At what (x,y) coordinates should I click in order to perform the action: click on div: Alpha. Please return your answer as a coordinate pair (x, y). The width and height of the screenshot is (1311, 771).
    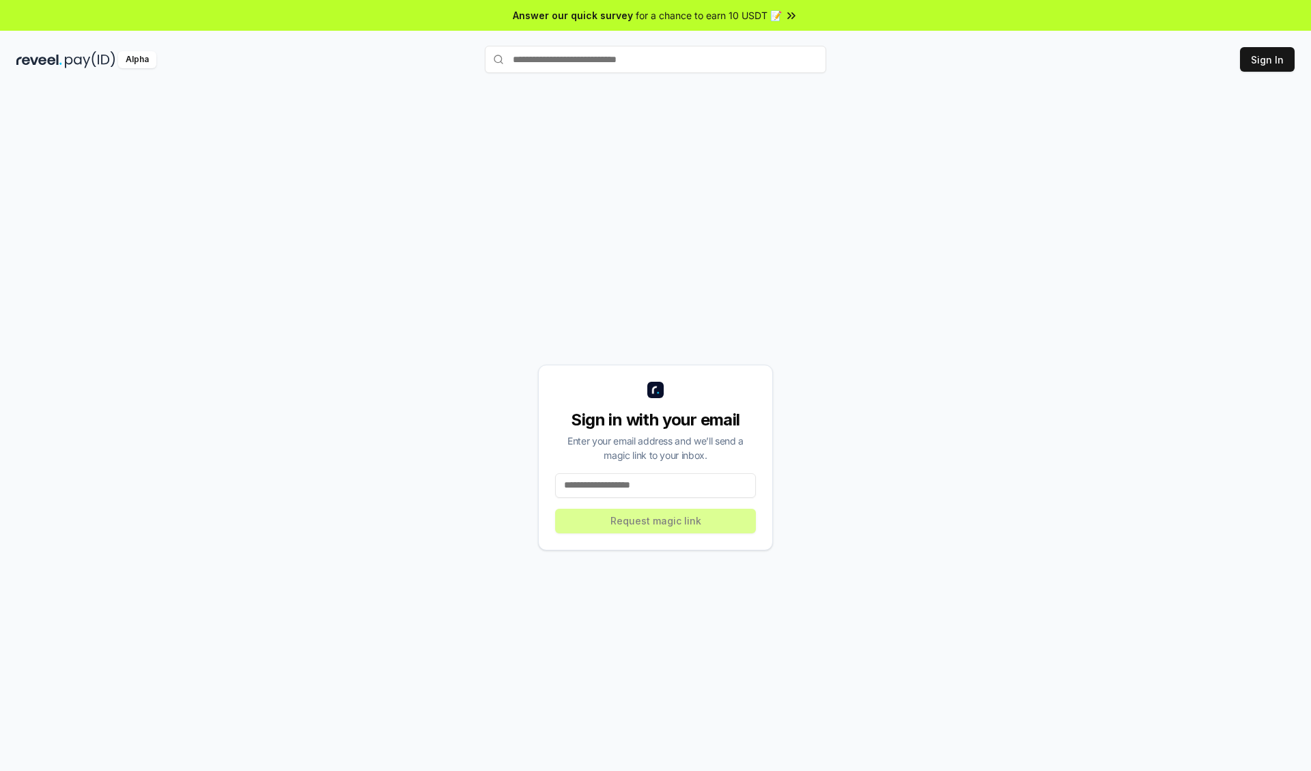
    Looking at the image, I should click on (137, 59).